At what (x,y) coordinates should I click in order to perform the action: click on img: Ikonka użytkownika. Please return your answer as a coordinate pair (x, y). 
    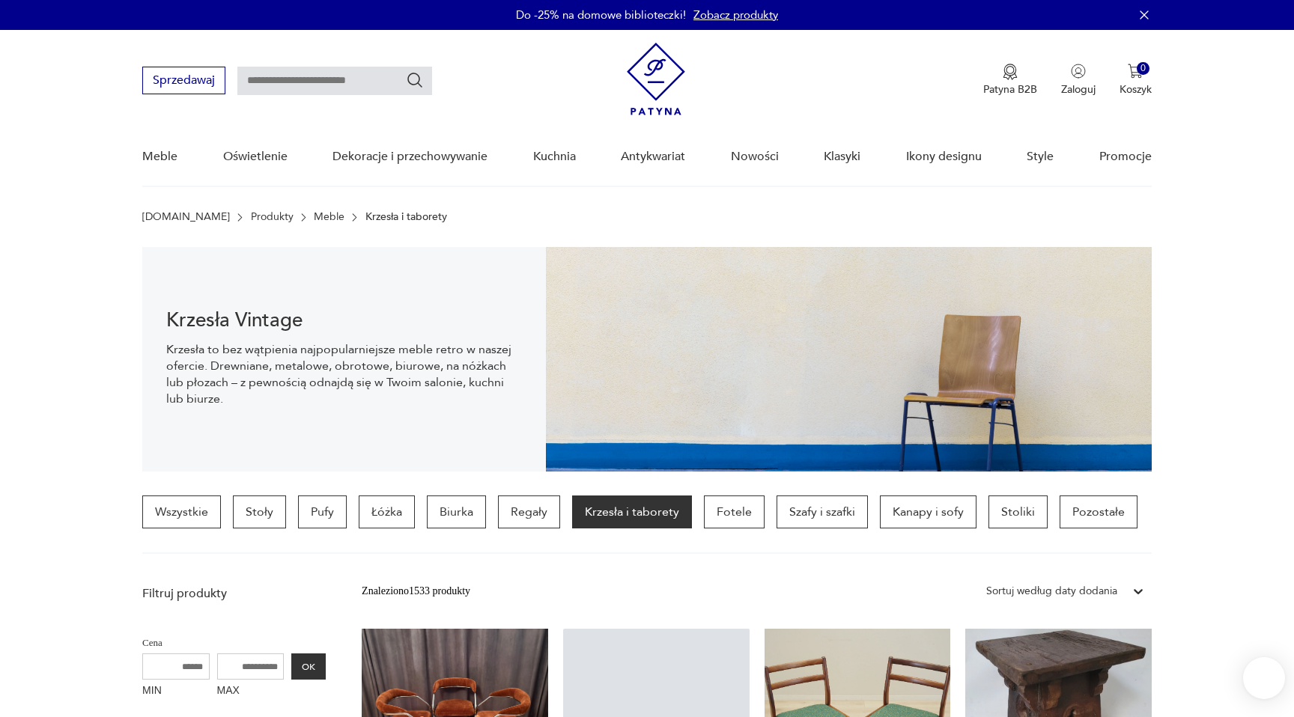
    Looking at the image, I should click on (1078, 71).